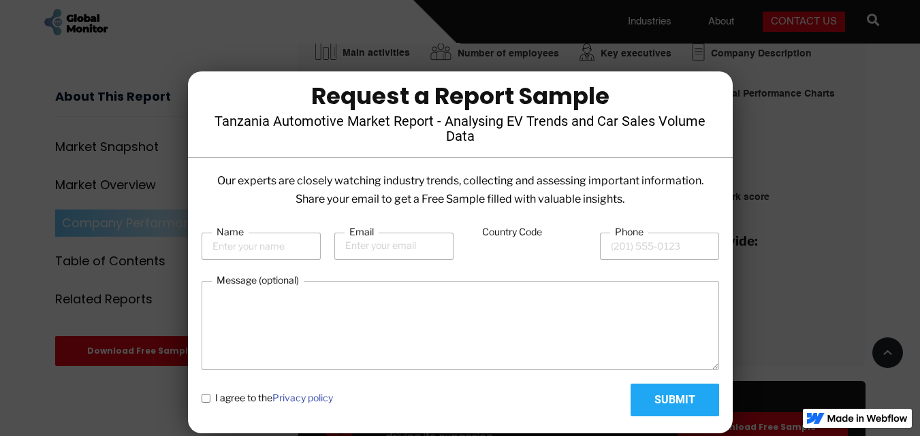 The image size is (920, 436). What do you see at coordinates (675, 400) in the screenshot?
I see `input: Submit` at bounding box center [675, 400].